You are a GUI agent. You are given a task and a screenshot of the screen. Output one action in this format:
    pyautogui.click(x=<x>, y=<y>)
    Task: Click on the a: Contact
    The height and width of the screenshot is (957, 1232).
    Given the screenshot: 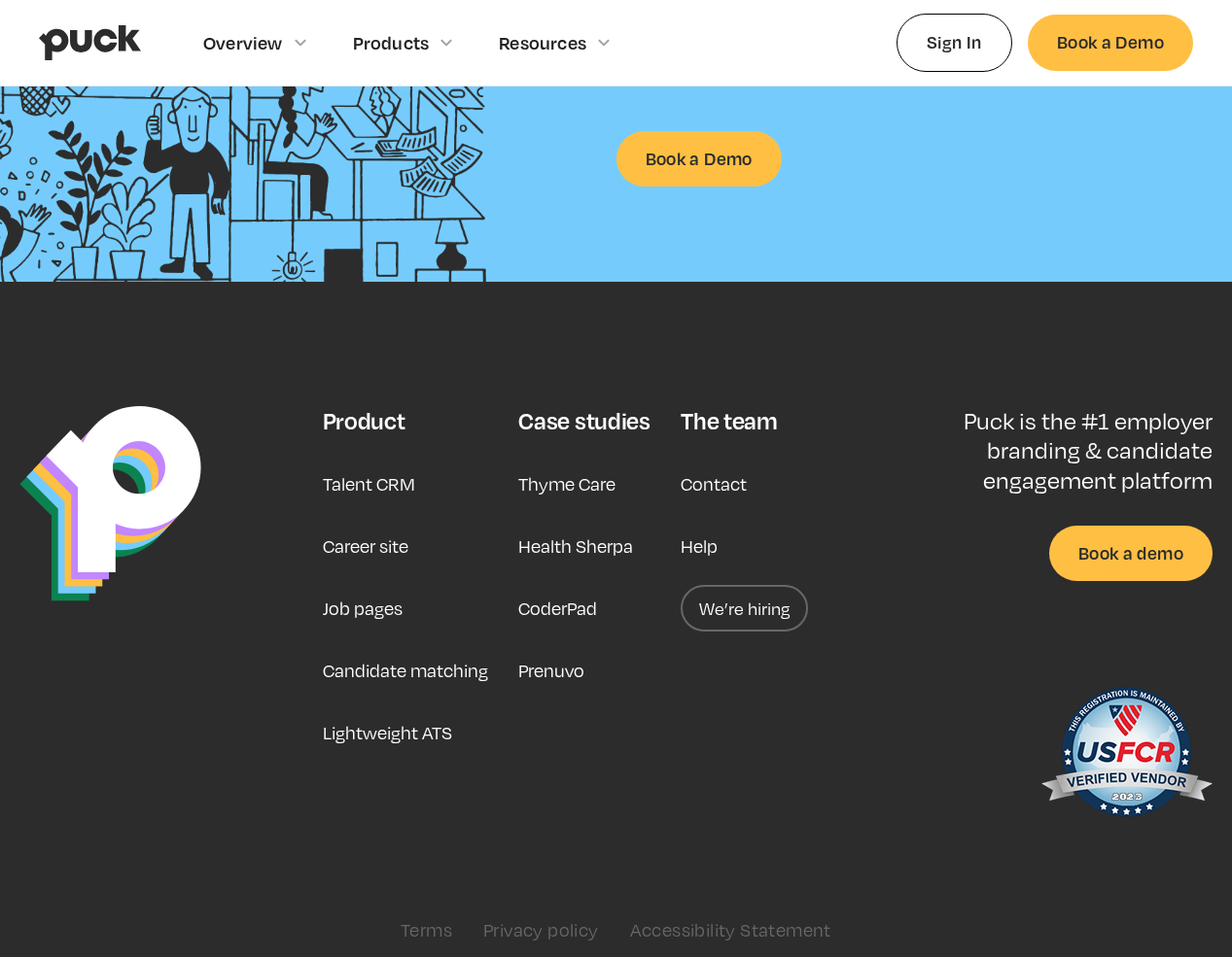 What is the action you would take?
    pyautogui.click(x=714, y=484)
    